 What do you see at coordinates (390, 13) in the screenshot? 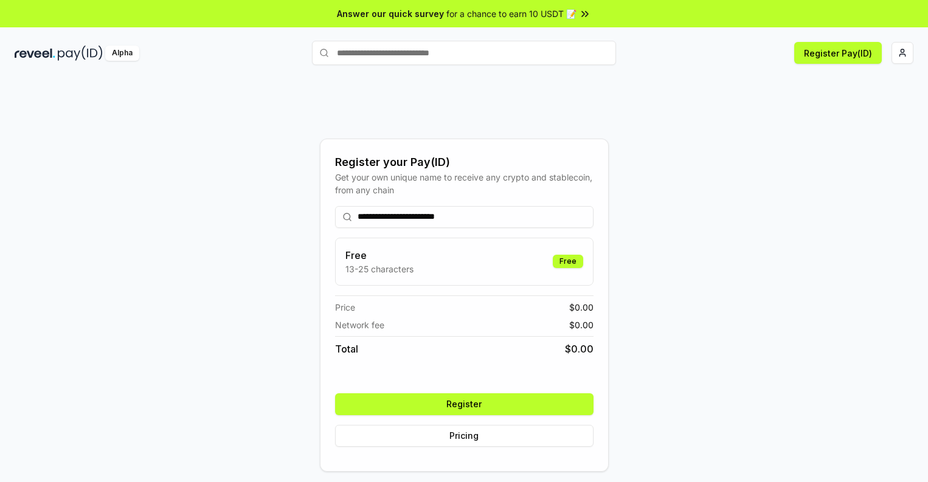
I see `span: Answer our quick survey` at bounding box center [390, 13].